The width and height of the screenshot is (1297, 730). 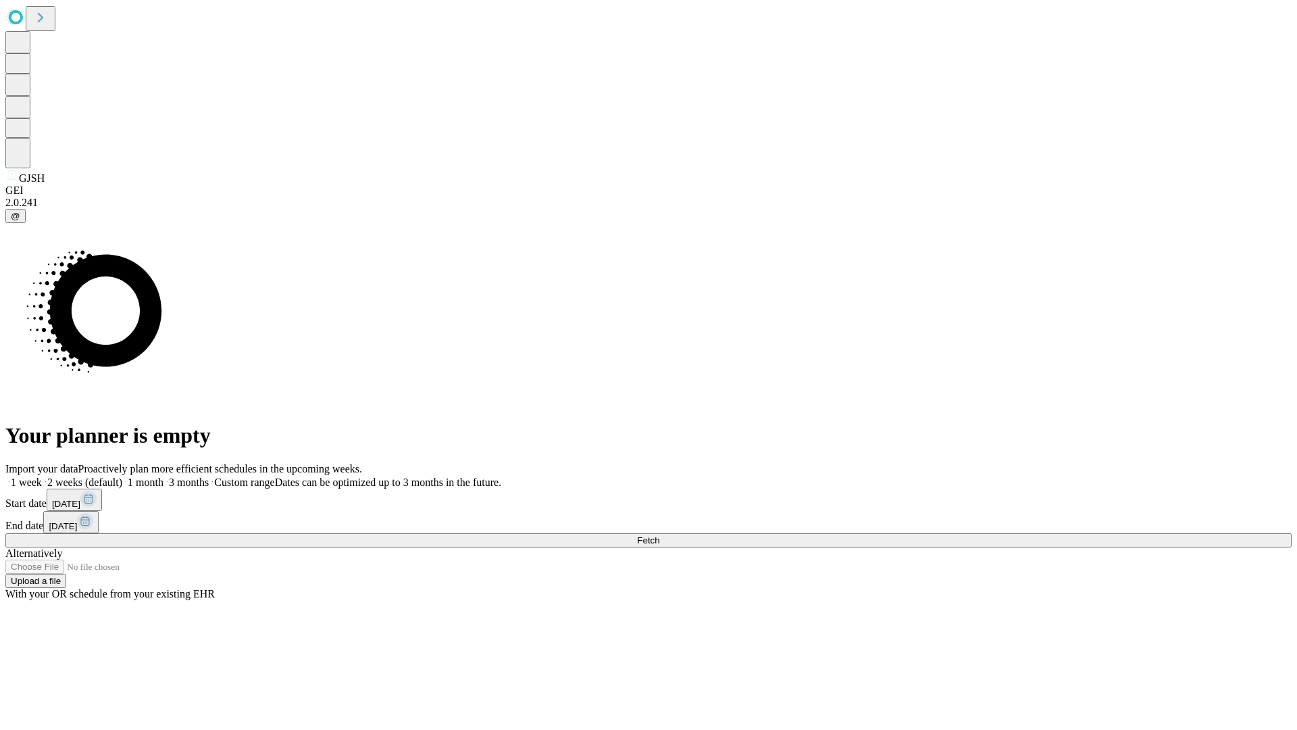 I want to click on span: Fetch, so click(x=648, y=540).